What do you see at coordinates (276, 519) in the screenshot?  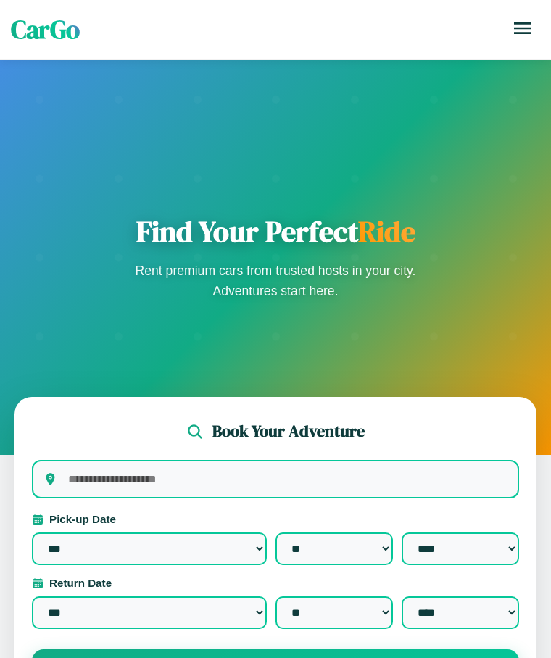 I see `label: Pick-up Date` at bounding box center [276, 519].